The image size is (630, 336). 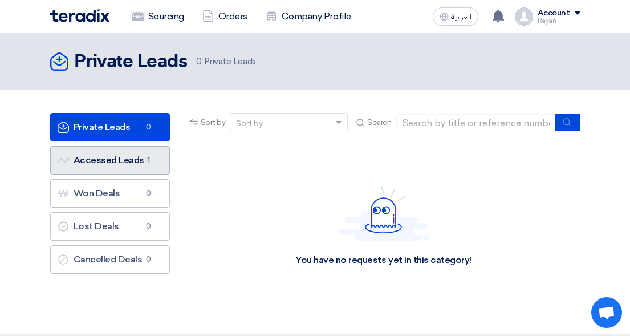 I want to click on div: Account, so click(x=553, y=13).